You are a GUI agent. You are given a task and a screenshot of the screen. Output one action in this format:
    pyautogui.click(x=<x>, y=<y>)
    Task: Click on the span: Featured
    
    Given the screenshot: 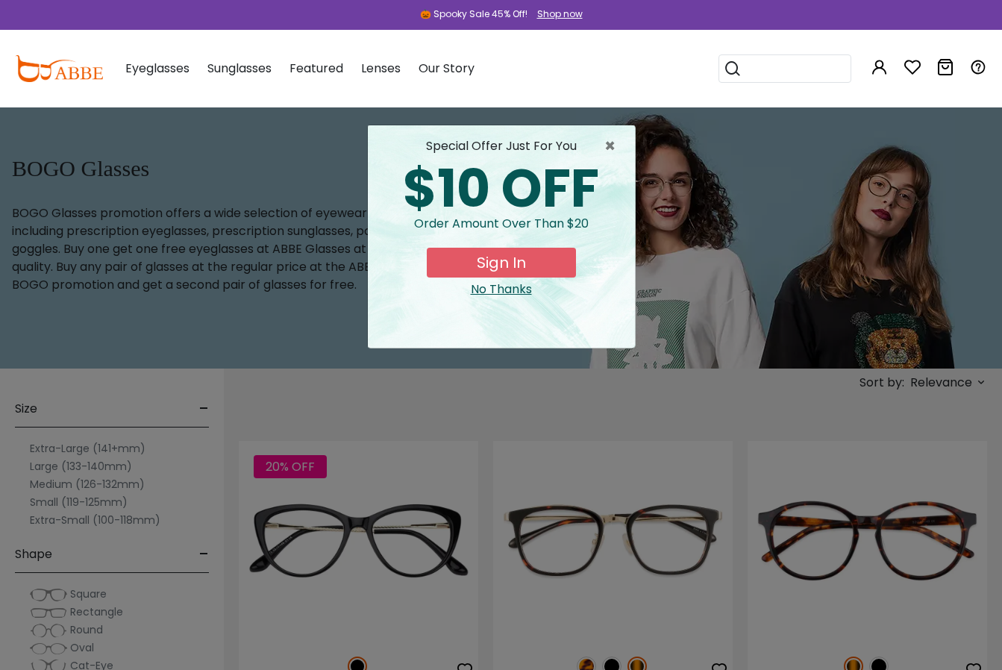 What is the action you would take?
    pyautogui.click(x=316, y=68)
    